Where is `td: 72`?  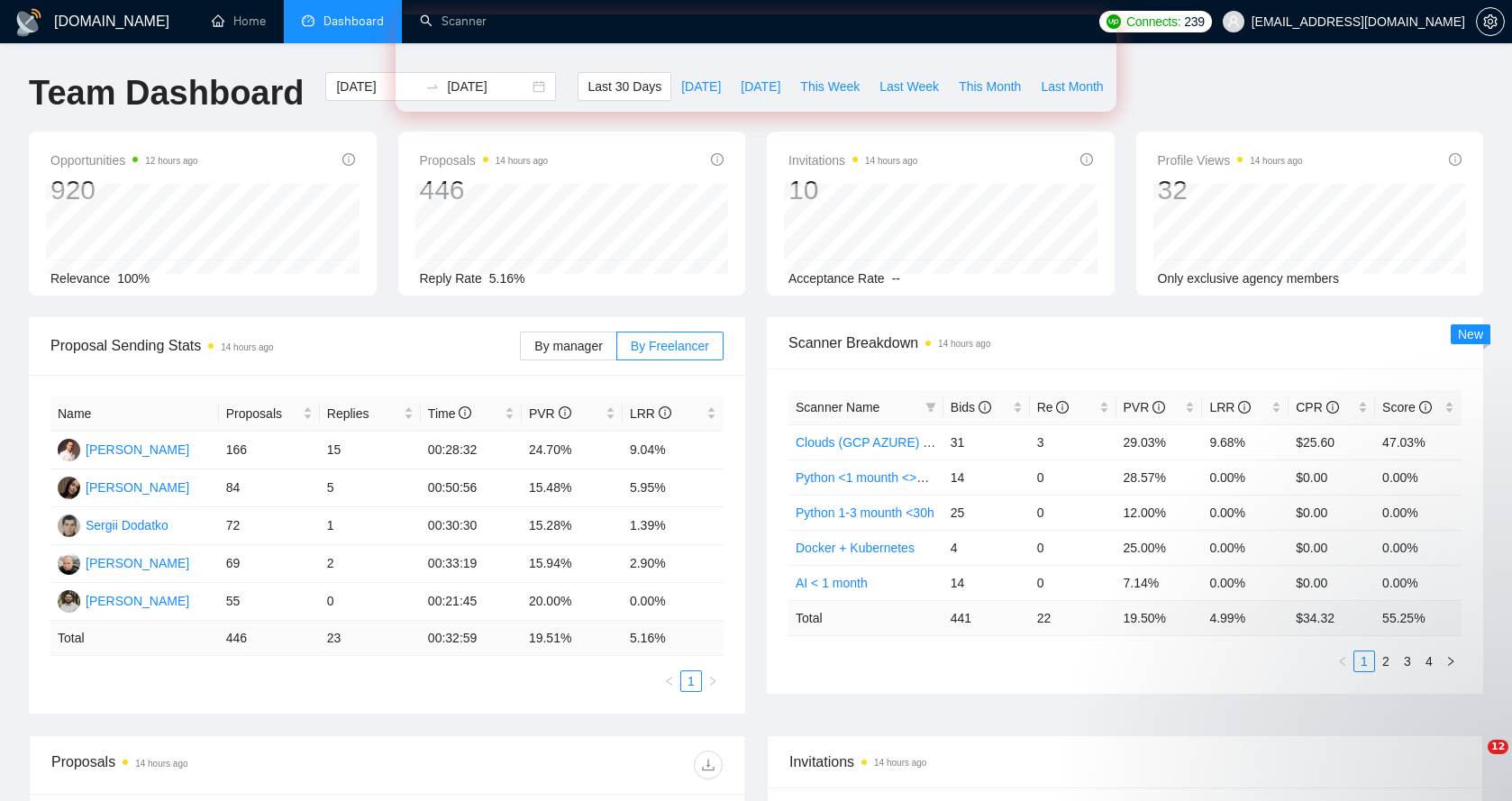 td: 72 is located at coordinates (270, 526).